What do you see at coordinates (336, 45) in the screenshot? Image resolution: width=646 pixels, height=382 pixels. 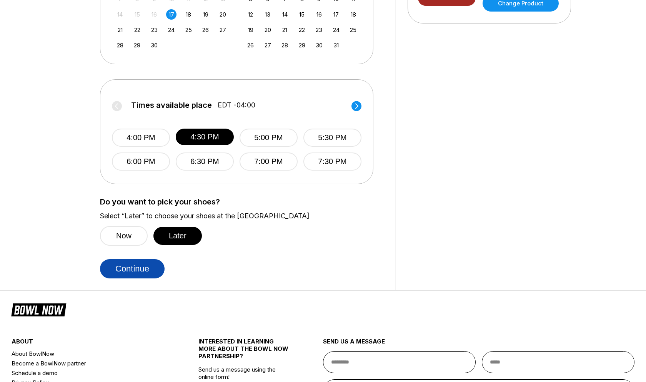 I see `div: Choose Friday, October 31st, 2025` at bounding box center [336, 45].